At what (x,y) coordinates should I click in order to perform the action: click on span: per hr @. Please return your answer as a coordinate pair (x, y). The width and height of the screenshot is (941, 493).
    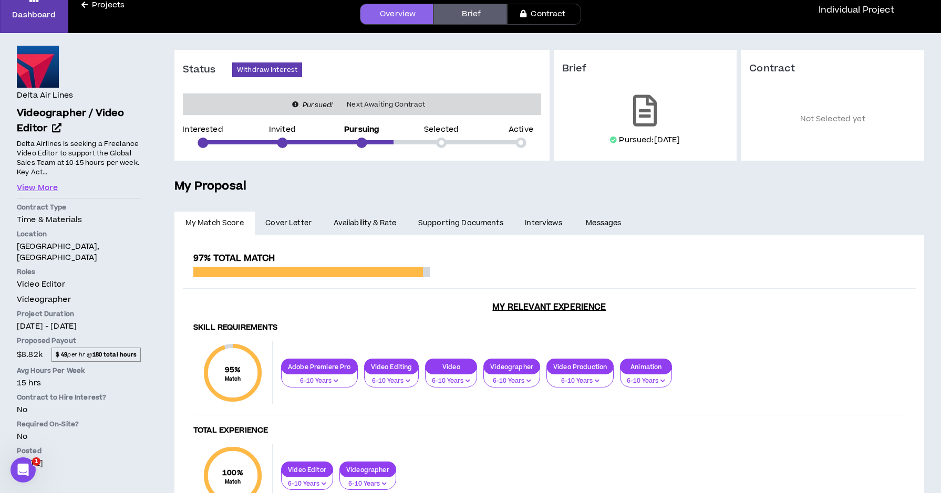
    Looking at the image, I should click on (96, 355).